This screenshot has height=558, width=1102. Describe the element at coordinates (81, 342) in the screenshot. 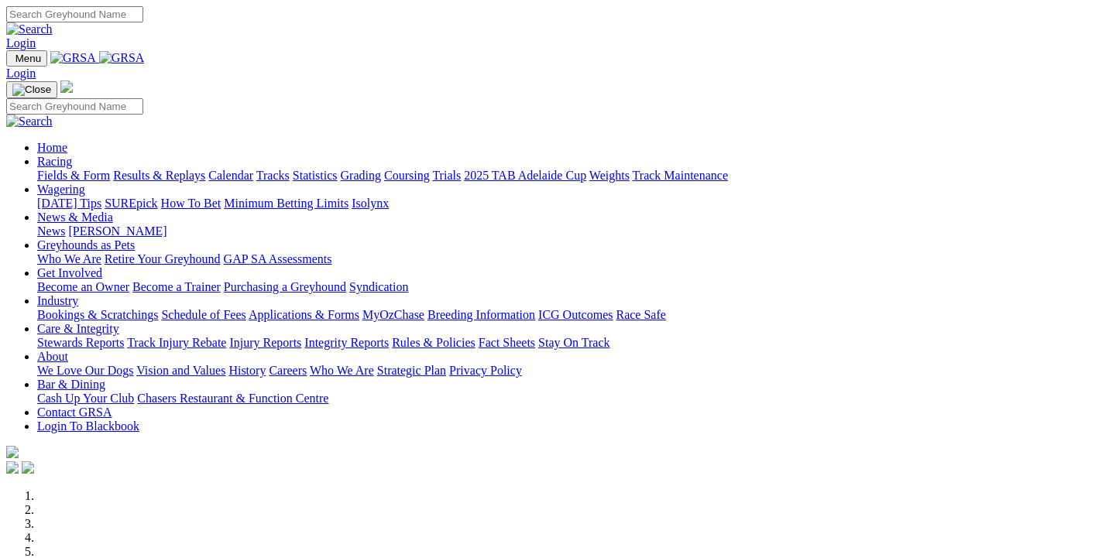

I see `a: Stewards Reports` at that location.